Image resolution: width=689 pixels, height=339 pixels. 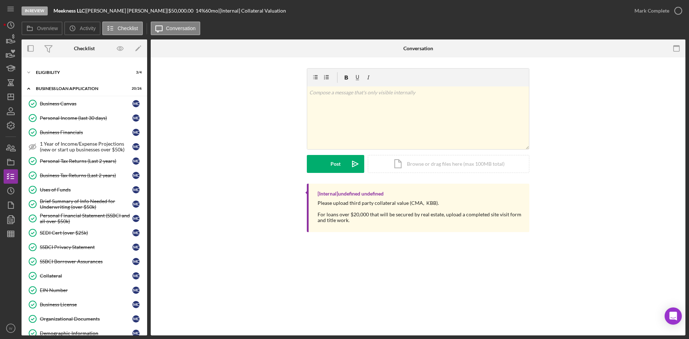 I want to click on a: EIN NumberMC, so click(x=84, y=290).